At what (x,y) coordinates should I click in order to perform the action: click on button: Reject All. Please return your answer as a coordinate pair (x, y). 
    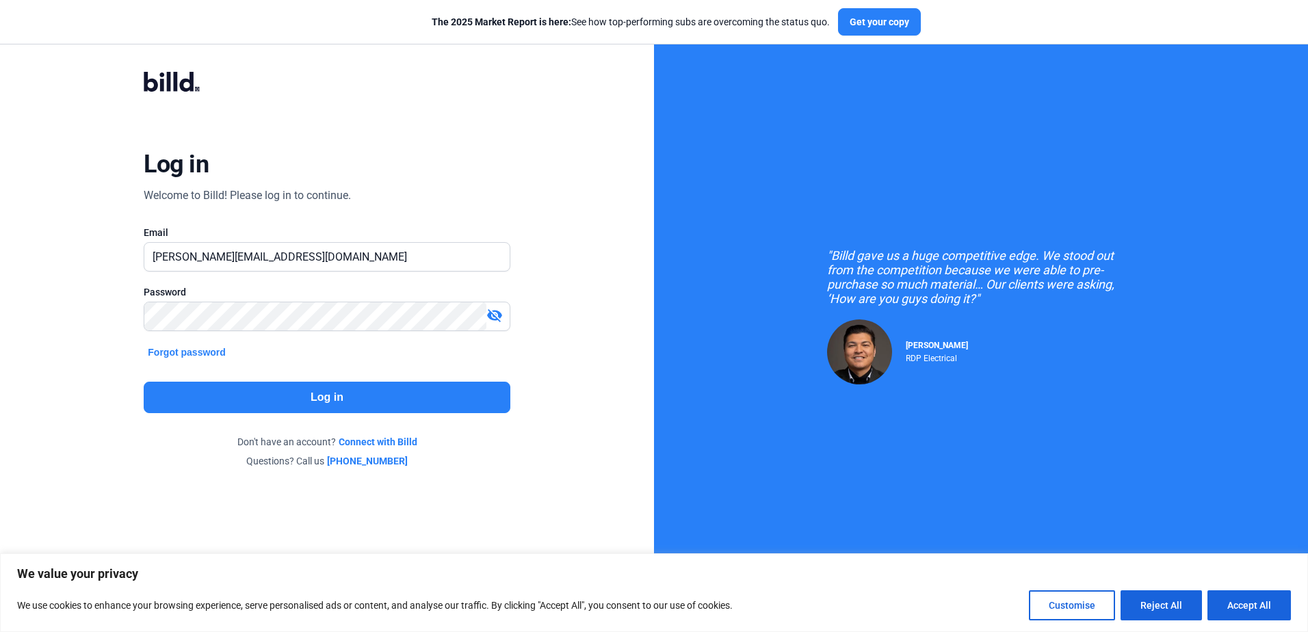
    Looking at the image, I should click on (1161, 605).